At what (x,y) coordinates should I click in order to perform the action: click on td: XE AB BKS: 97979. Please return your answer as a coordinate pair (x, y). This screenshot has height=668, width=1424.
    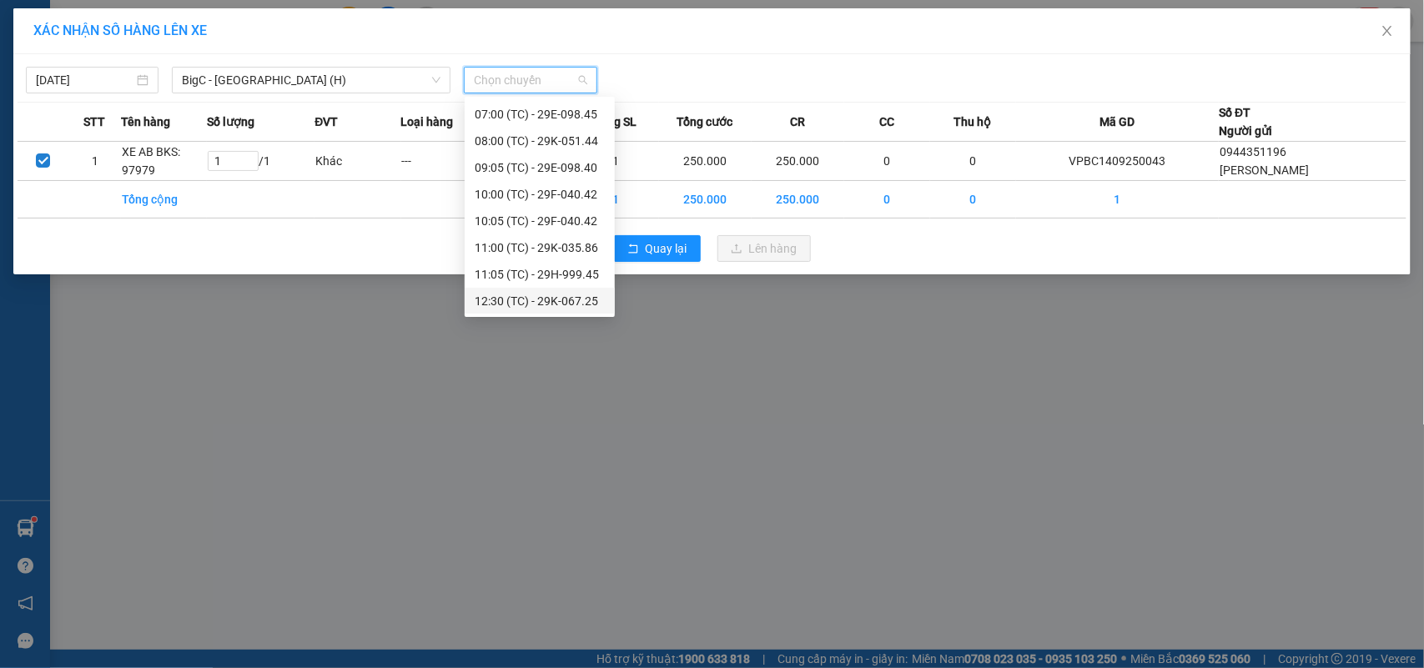
    Looking at the image, I should click on (164, 161).